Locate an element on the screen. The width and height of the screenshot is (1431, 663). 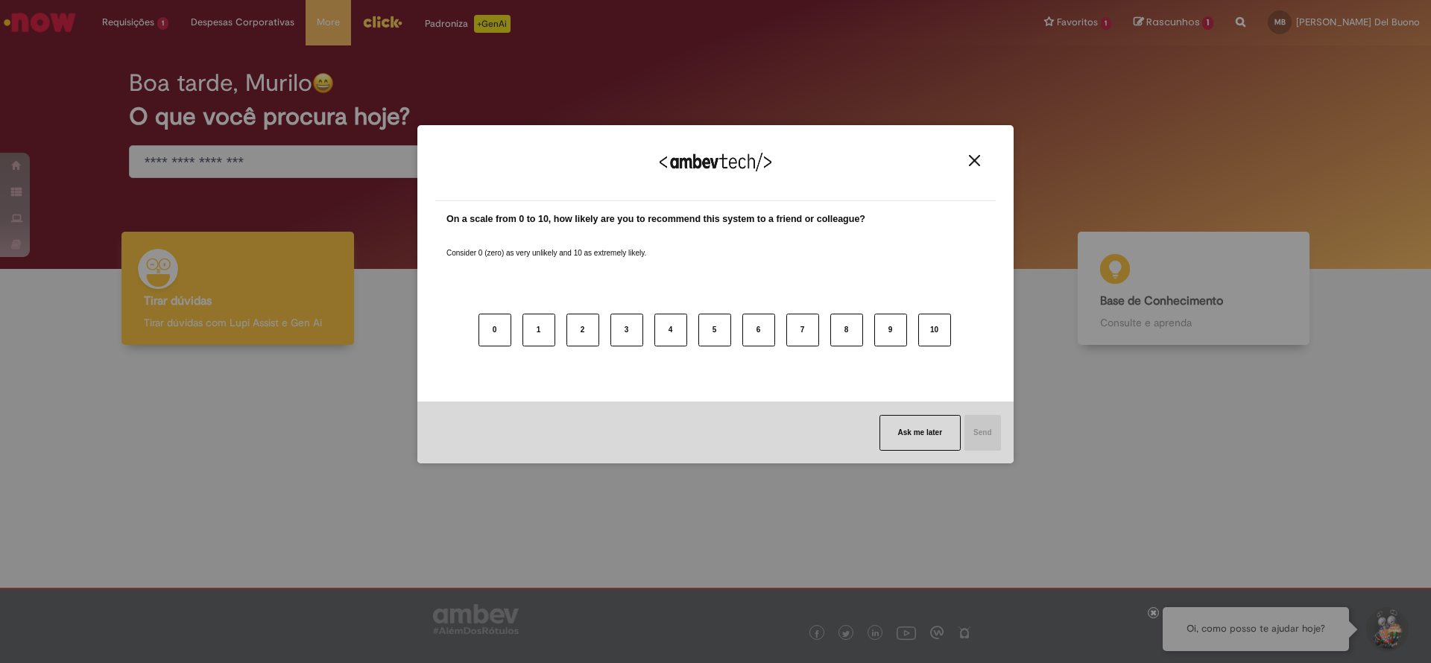
button: 1 is located at coordinates (539, 330).